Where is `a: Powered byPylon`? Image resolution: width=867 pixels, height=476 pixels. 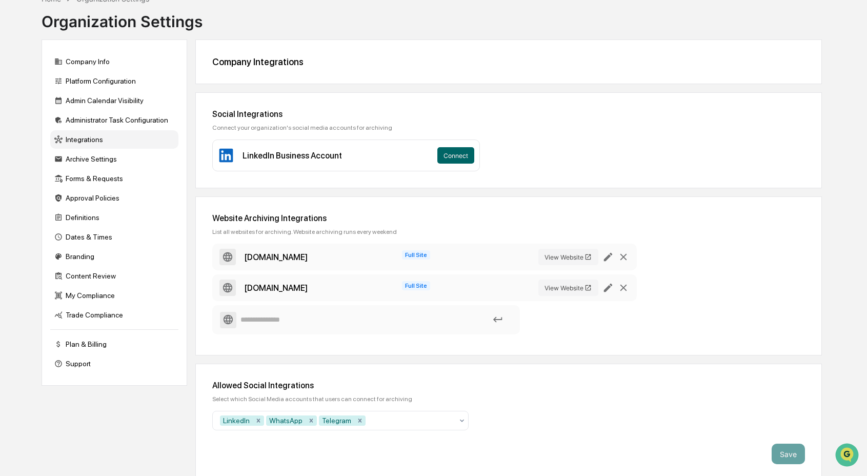
a: Powered byPylon is located at coordinates (98, 177).